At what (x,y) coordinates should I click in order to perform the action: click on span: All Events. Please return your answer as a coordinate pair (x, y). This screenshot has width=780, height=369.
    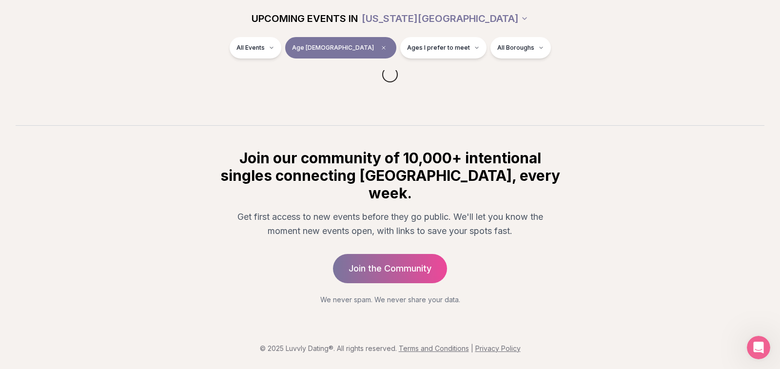
    Looking at the image, I should click on (251, 48).